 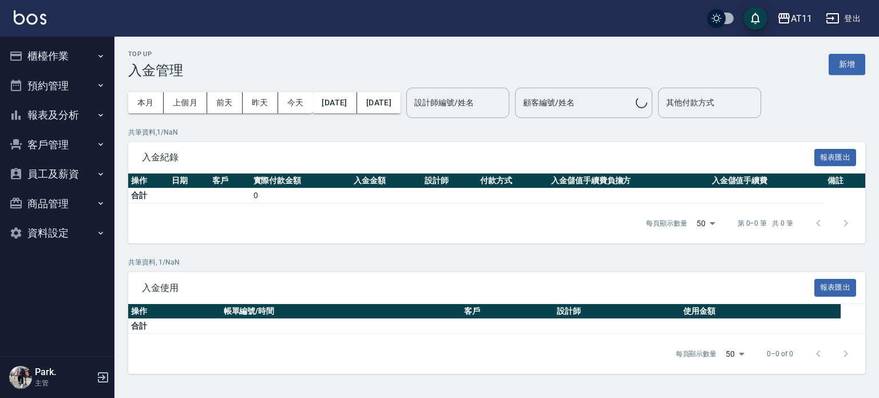 I want to click on p: 0–0 of 0, so click(x=780, y=354).